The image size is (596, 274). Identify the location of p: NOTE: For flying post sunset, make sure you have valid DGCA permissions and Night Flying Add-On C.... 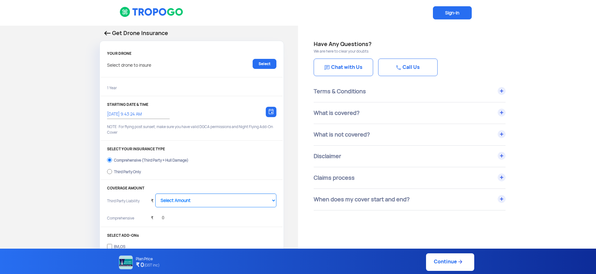
(192, 130).